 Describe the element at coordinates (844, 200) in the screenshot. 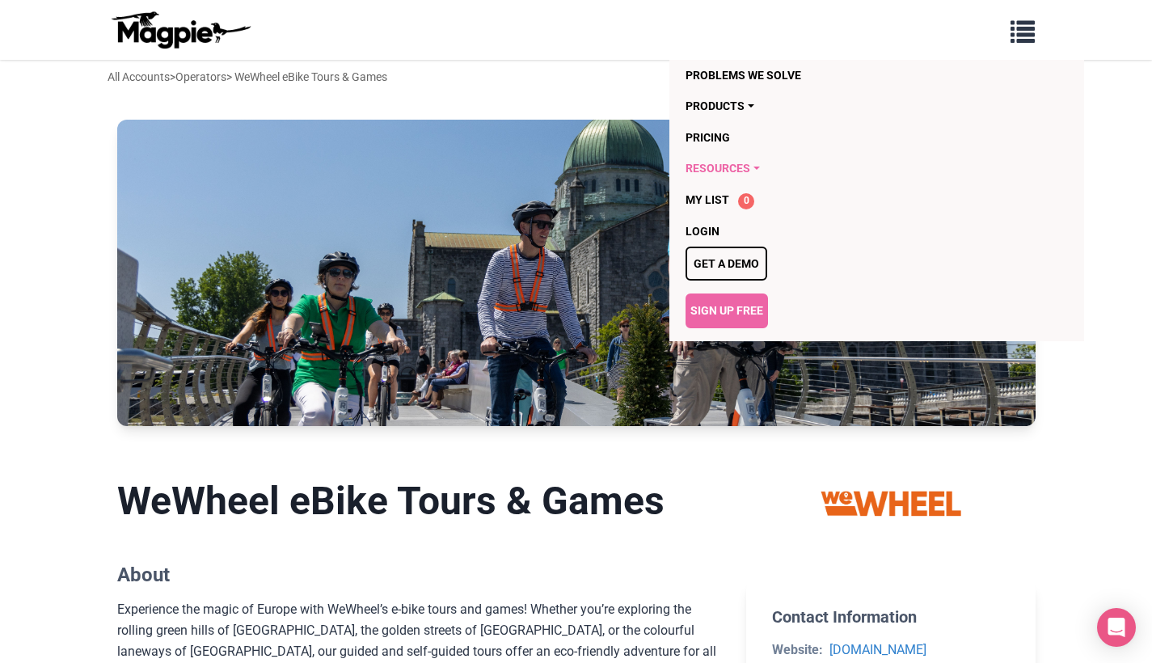

I see `a: My List 0` at that location.